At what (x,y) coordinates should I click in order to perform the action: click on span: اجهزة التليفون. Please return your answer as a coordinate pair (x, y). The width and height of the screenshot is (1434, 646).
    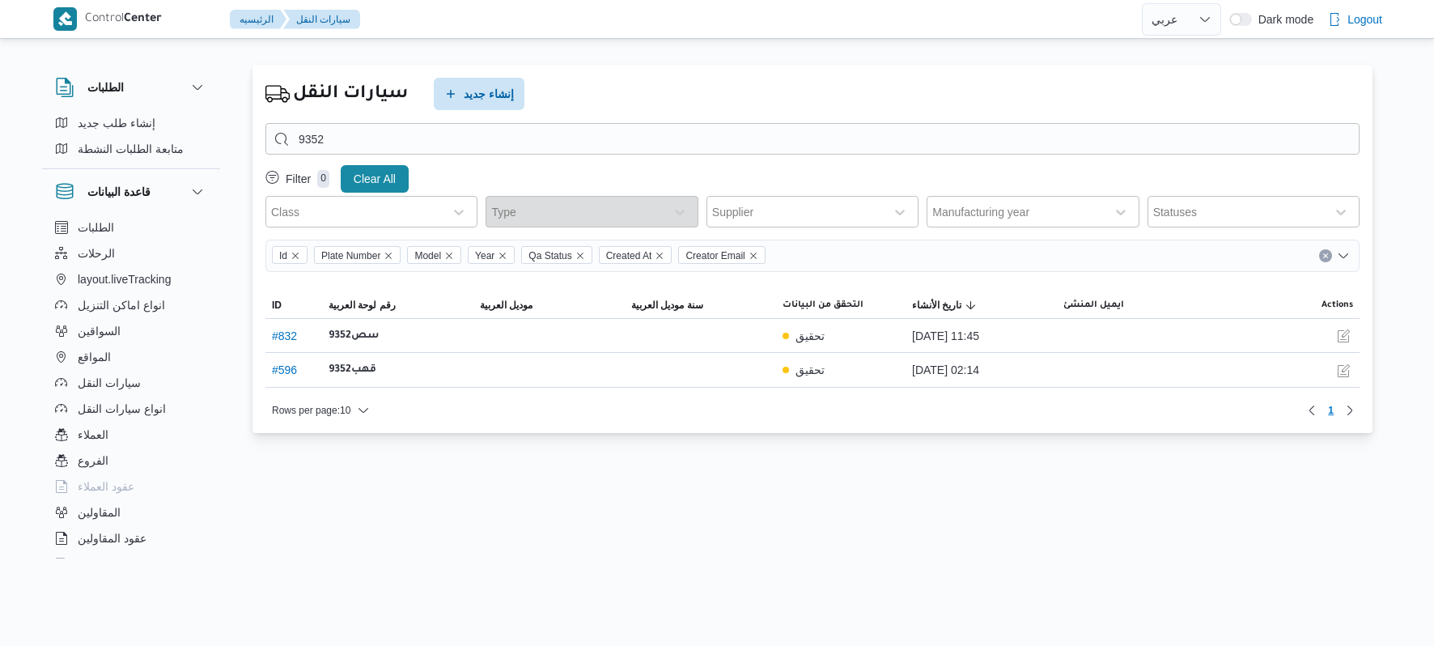
    Looking at the image, I should click on (111, 564).